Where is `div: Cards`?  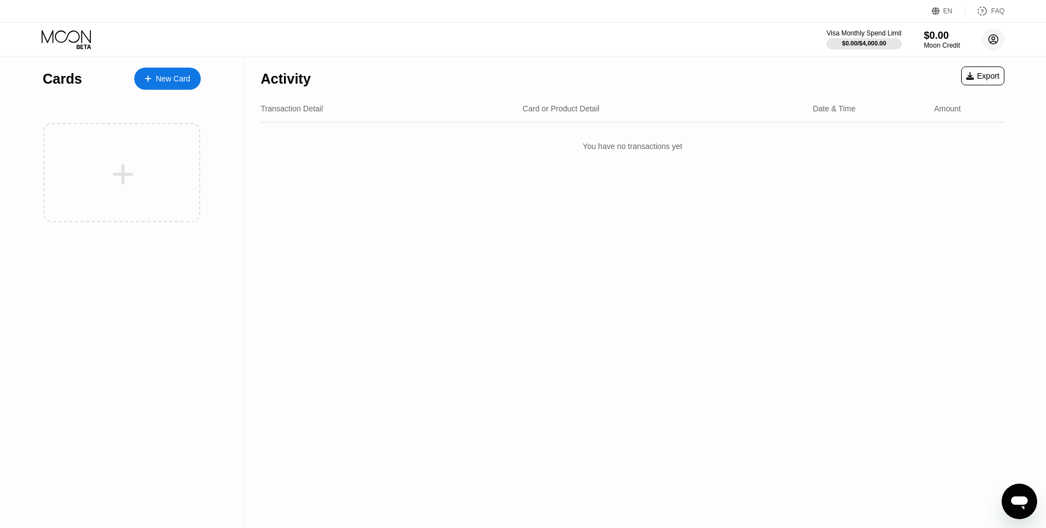 div: Cards is located at coordinates (62, 79).